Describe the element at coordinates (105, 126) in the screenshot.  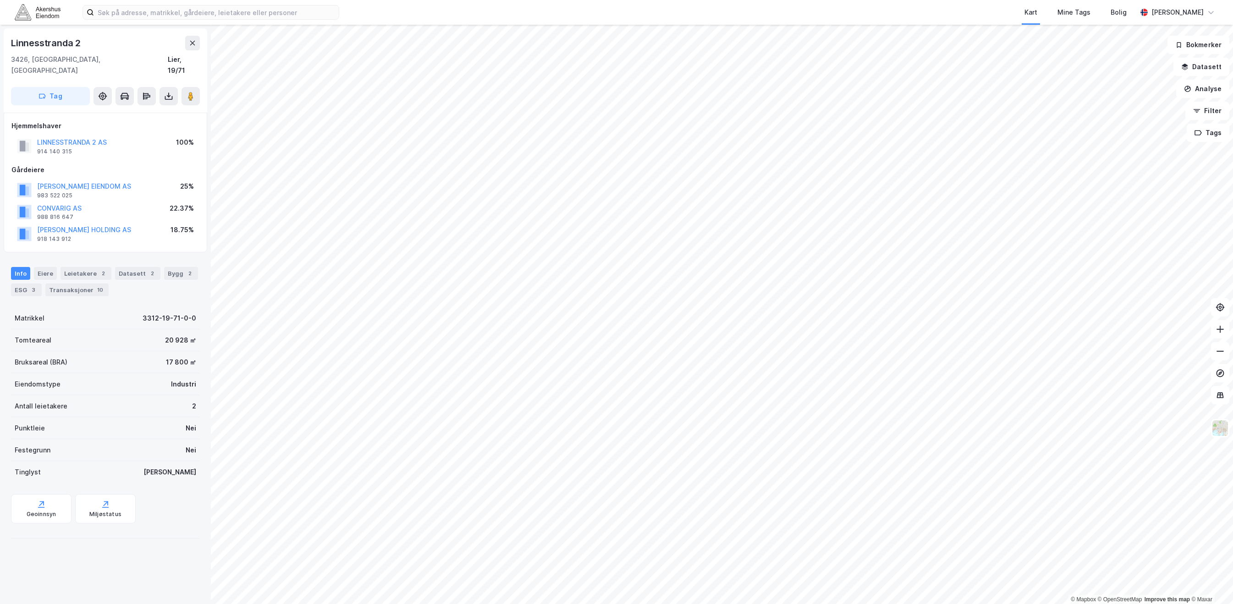
I see `div: Hjemmelshaver` at that location.